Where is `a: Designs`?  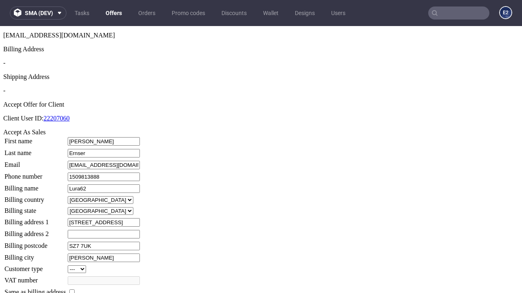
a: Designs is located at coordinates (304, 13).